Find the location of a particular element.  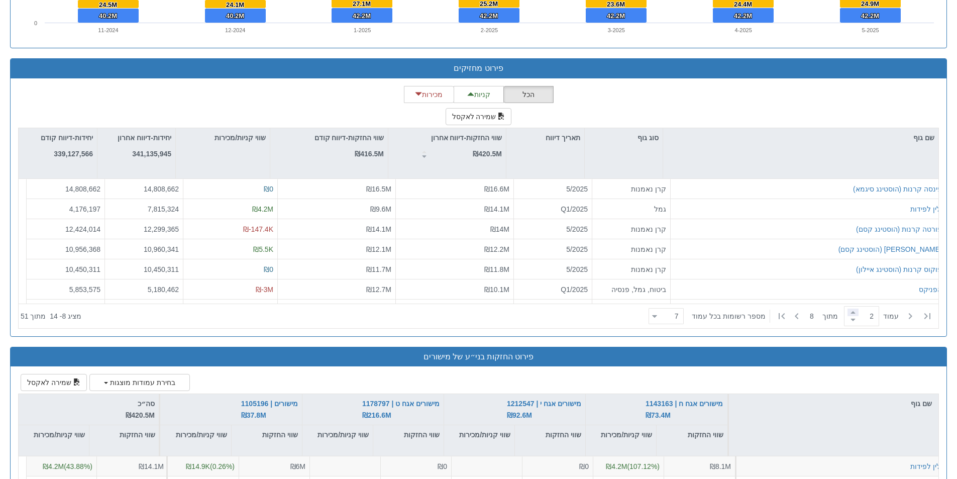

span: ‏מספר רשומות בכל עמוד is located at coordinates (729, 316).